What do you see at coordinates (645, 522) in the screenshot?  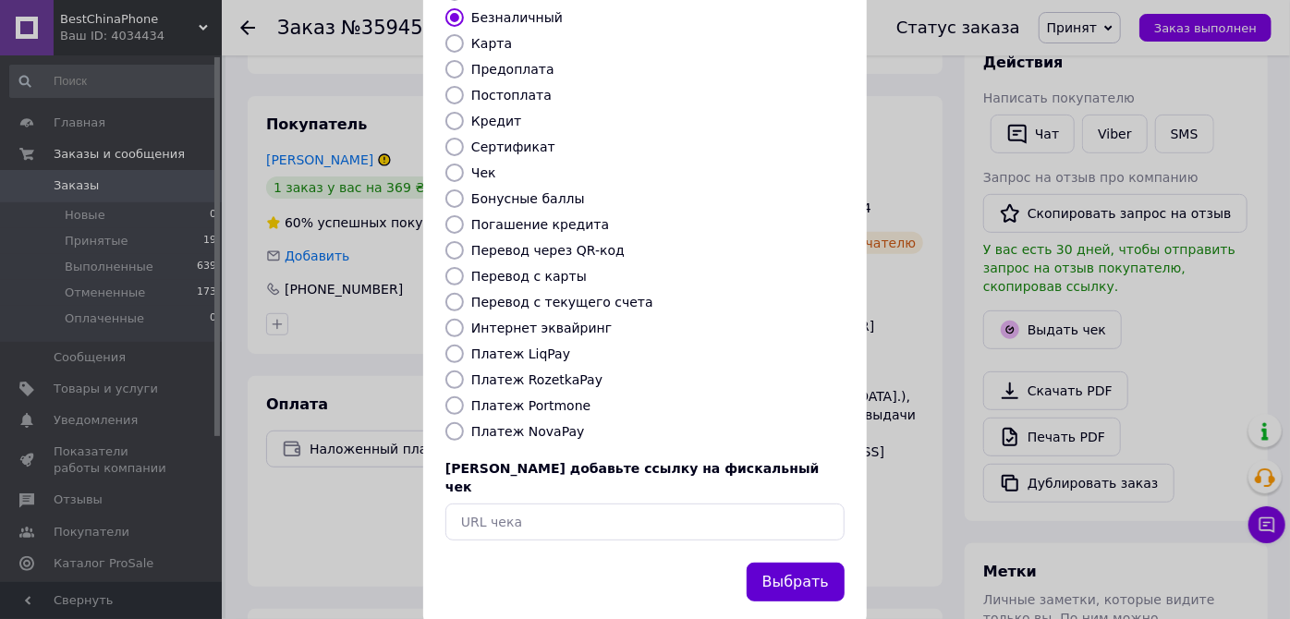 I see `input: URL чека` at bounding box center [645, 522].